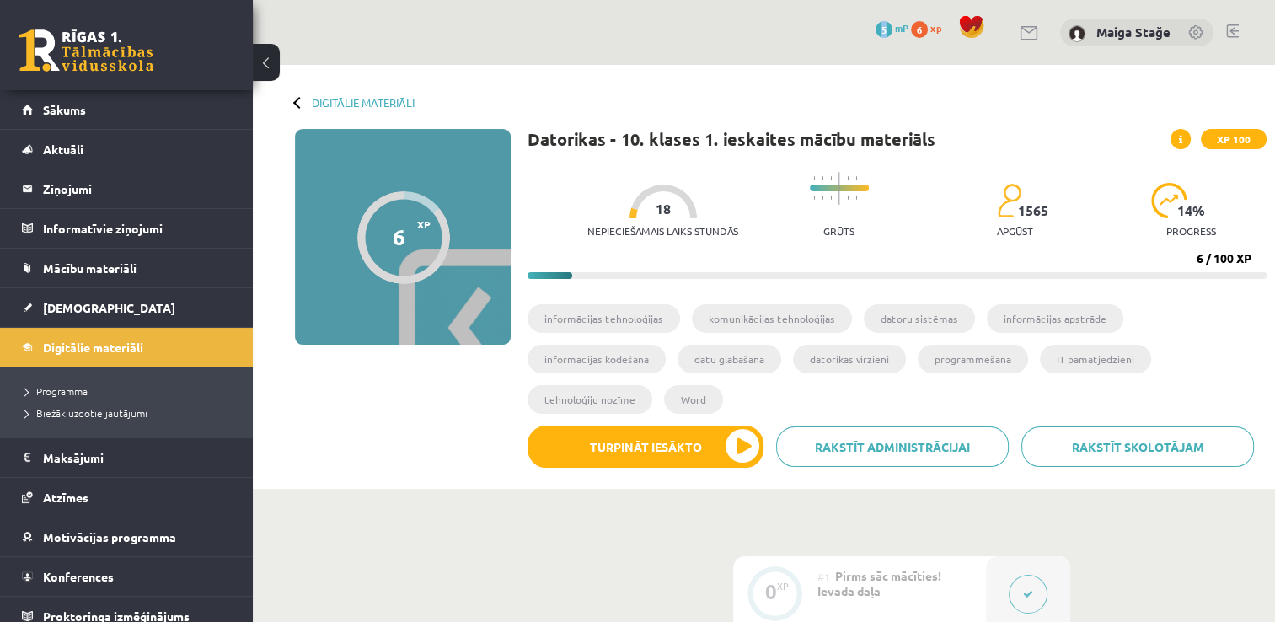 The height and width of the screenshot is (622, 1275). I want to click on a: 6 xp, so click(931, 28).